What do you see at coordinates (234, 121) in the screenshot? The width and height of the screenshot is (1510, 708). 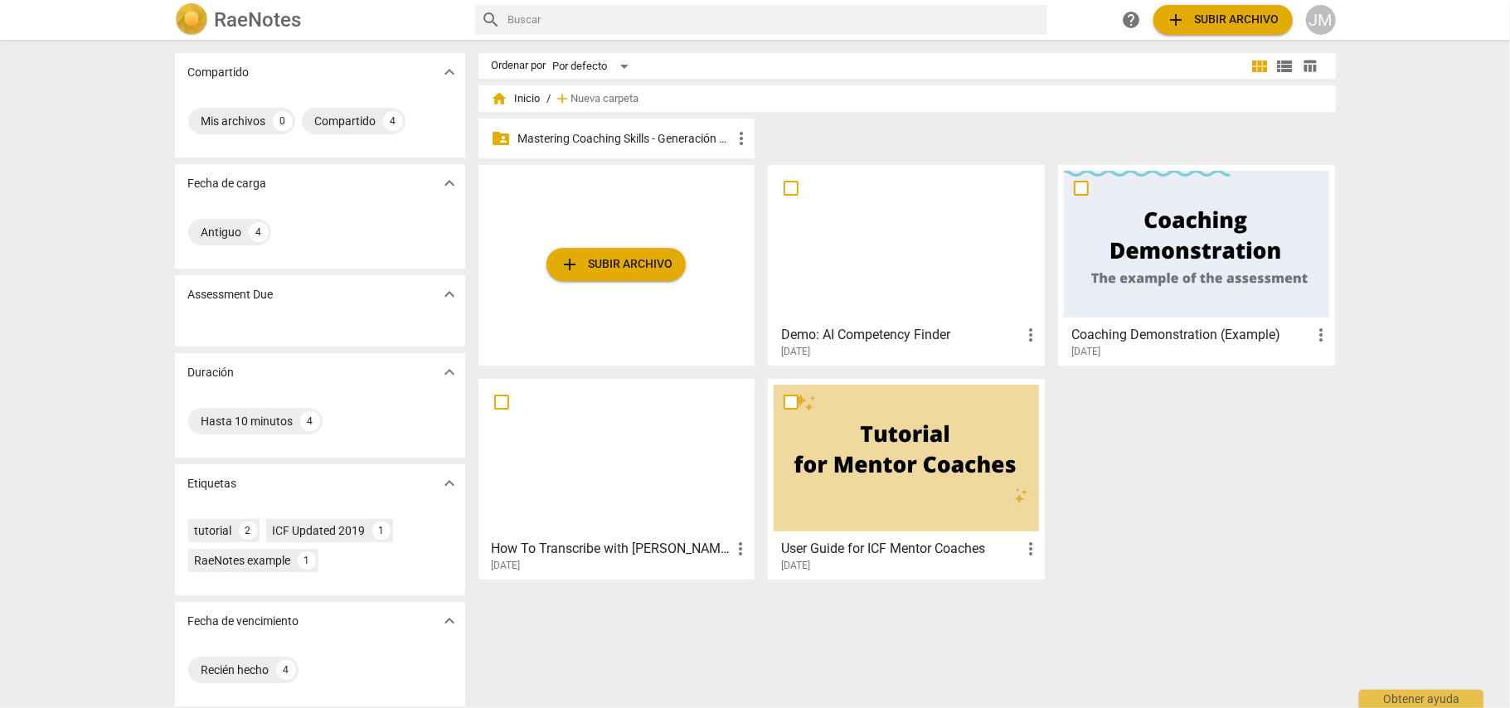 I see `div: Mis archivos` at bounding box center [234, 121].